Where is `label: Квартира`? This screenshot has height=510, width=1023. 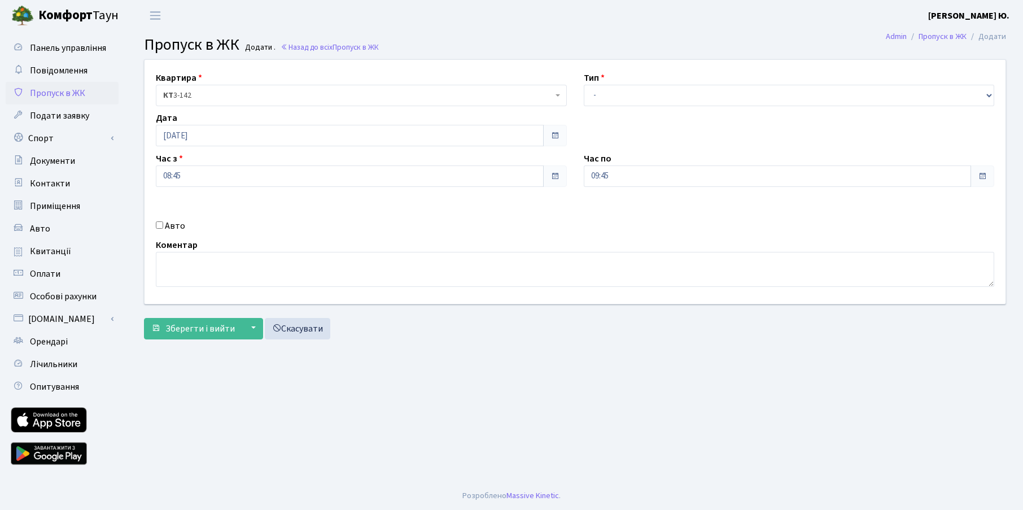 label: Квартира is located at coordinates (179, 78).